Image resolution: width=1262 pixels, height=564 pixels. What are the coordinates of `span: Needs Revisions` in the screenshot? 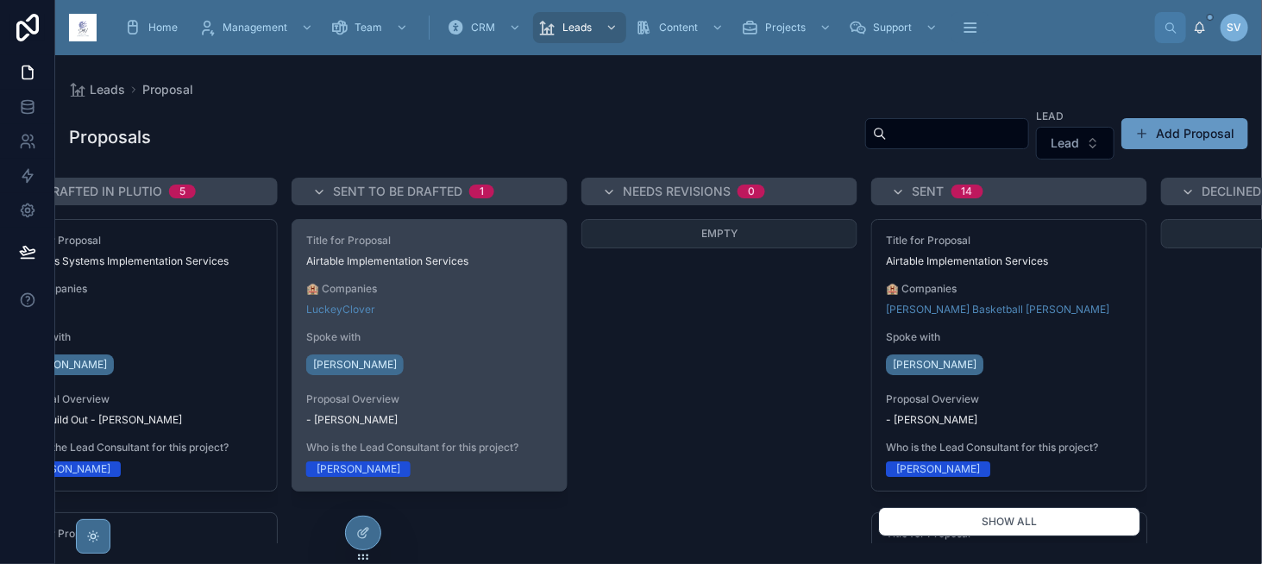 It's located at (677, 192).